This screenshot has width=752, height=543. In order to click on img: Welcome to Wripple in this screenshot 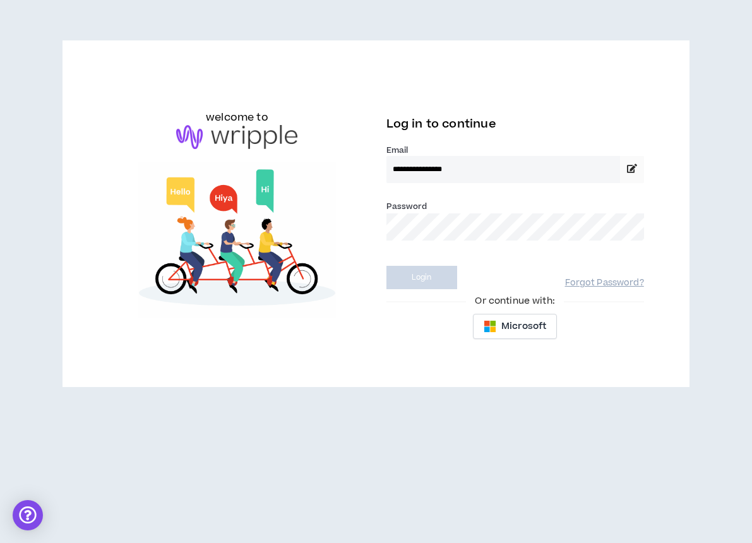, I will do `click(237, 239)`.